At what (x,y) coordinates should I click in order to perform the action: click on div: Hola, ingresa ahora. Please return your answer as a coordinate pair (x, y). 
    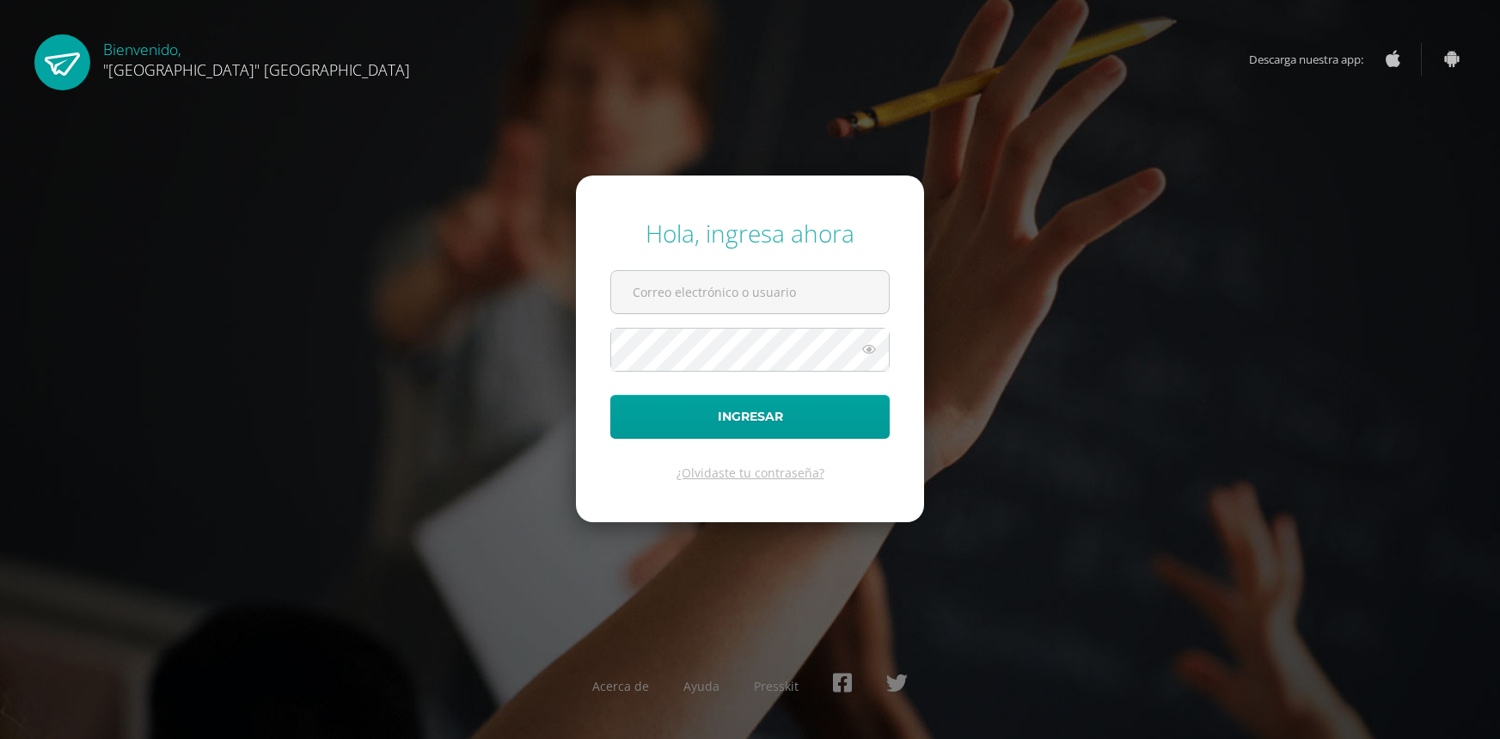
    Looking at the image, I should click on (750, 233).